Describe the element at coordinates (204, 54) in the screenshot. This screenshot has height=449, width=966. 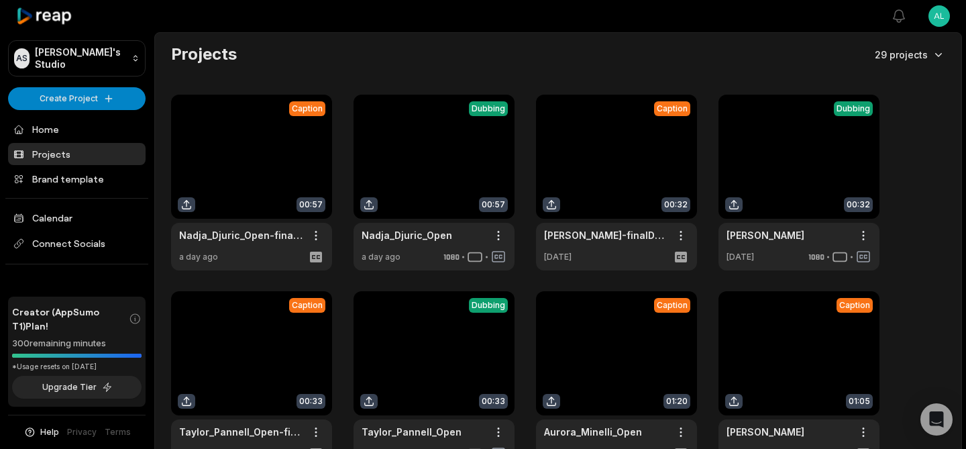
I see `h2: Projects` at that location.